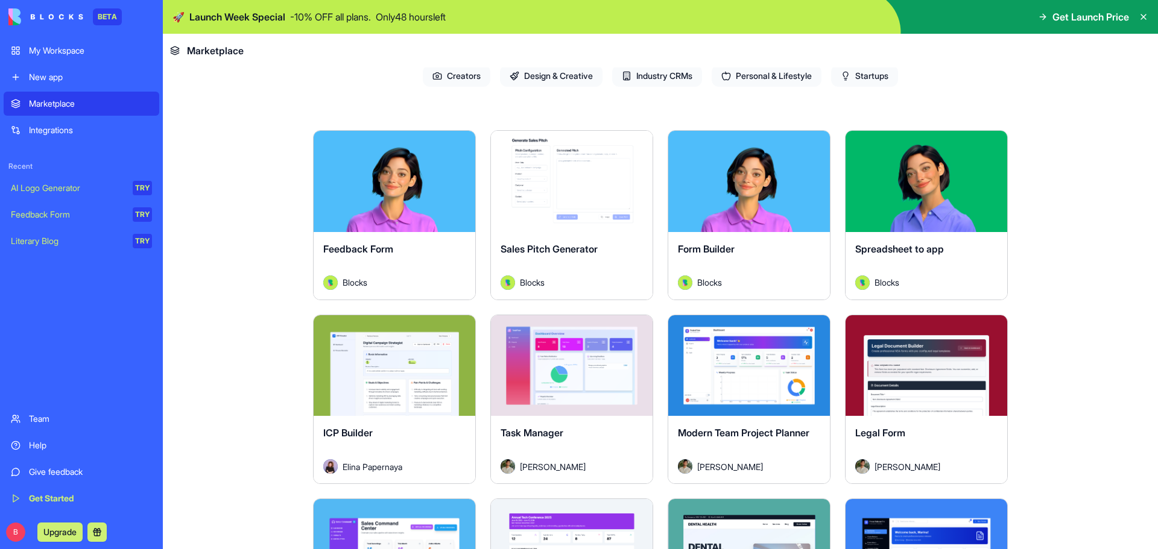  What do you see at coordinates (81, 166) in the screenshot?
I see `span: Recent` at bounding box center [81, 166].